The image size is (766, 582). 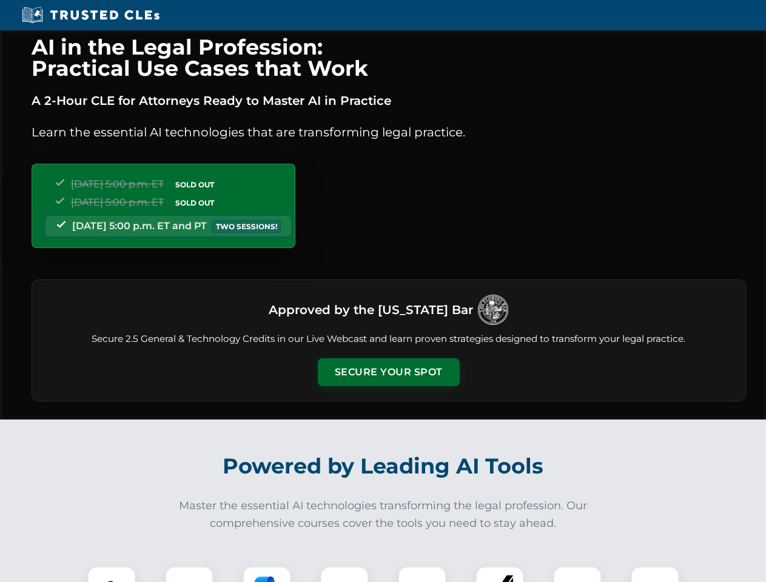 What do you see at coordinates (383, 515) in the screenshot?
I see `p: Master the essential AI technologies transforming the legal profession. Our comprehensive courses...` at bounding box center [383, 515].